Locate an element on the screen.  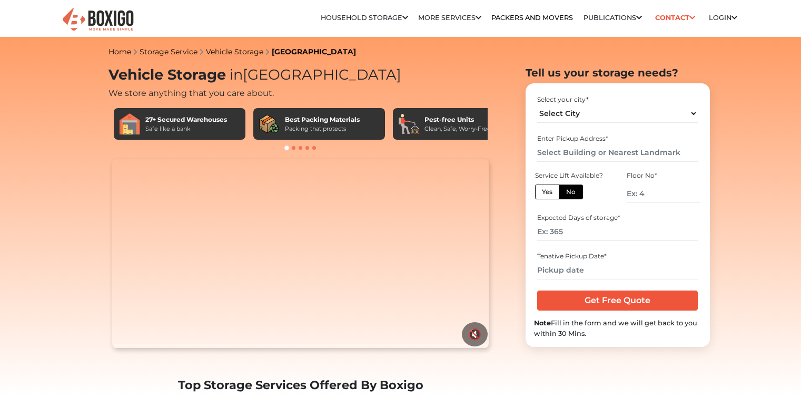
img: Best Packing Materials is located at coordinates (269, 124).